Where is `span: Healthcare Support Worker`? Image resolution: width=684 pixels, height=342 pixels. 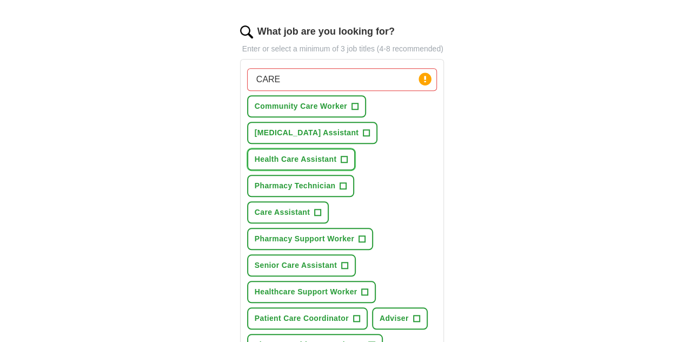 span: Healthcare Support Worker is located at coordinates (306, 291).